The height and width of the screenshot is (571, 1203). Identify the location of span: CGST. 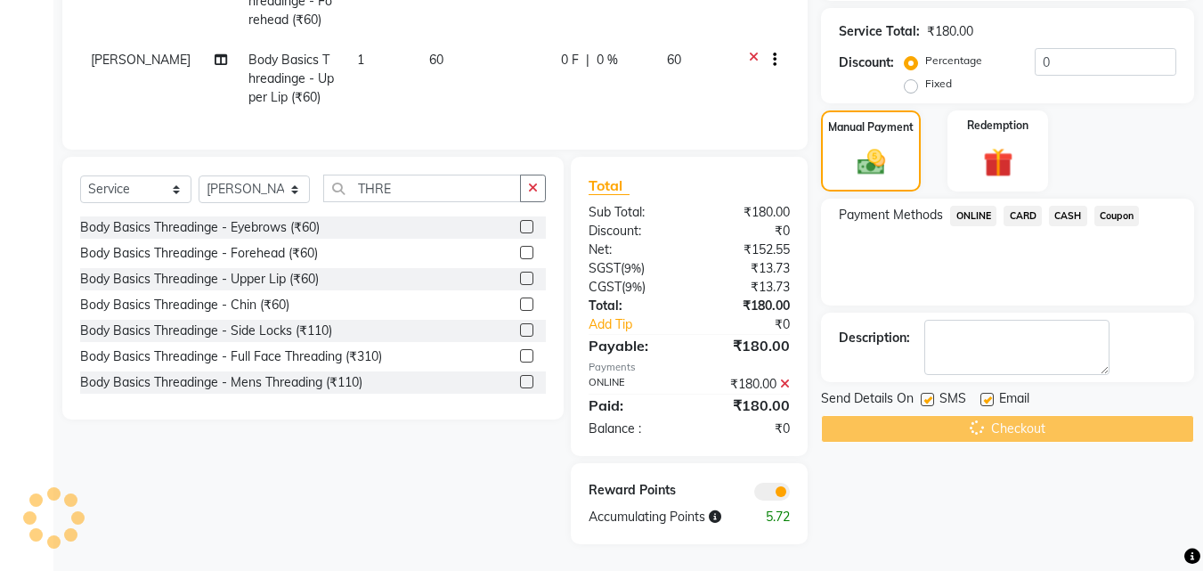
(605, 287).